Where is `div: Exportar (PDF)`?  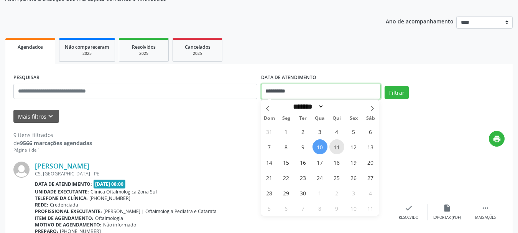 div: Exportar (PDF) is located at coordinates (447, 217).